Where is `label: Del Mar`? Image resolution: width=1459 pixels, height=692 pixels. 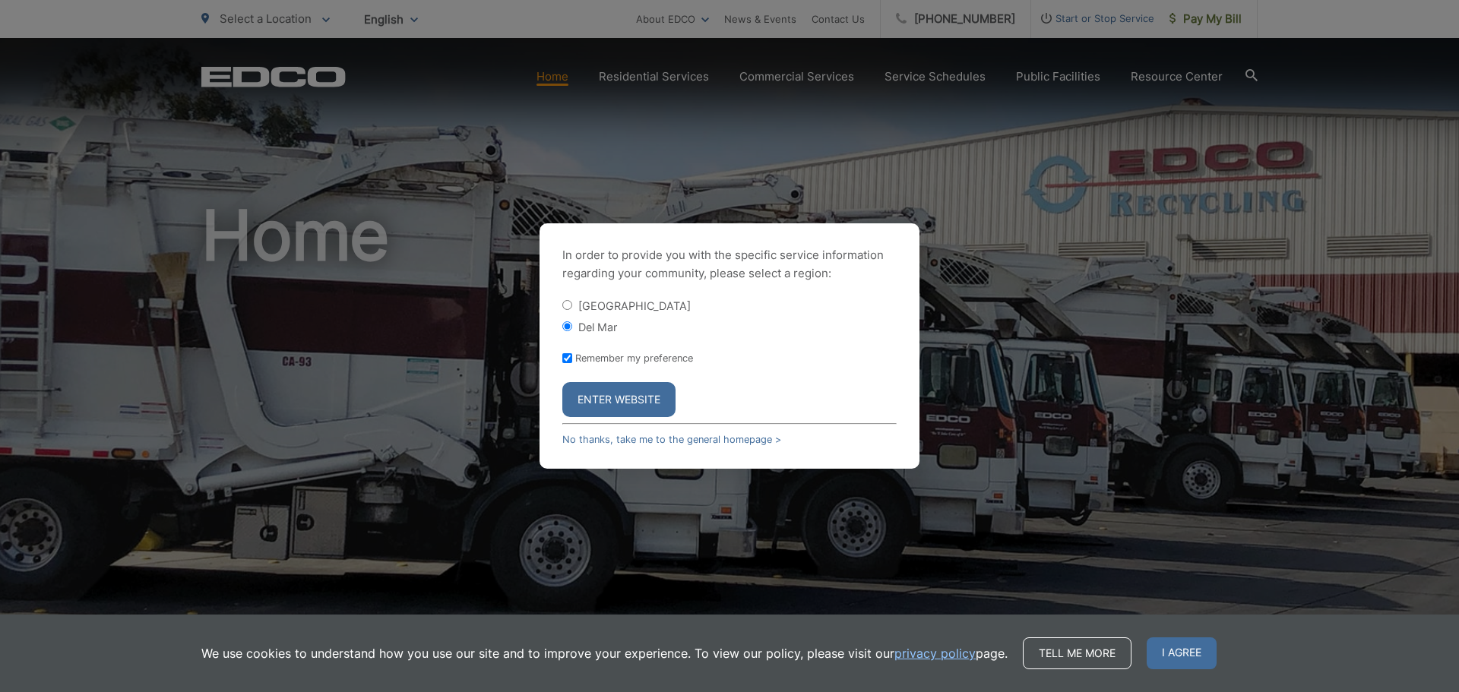 label: Del Mar is located at coordinates (597, 327).